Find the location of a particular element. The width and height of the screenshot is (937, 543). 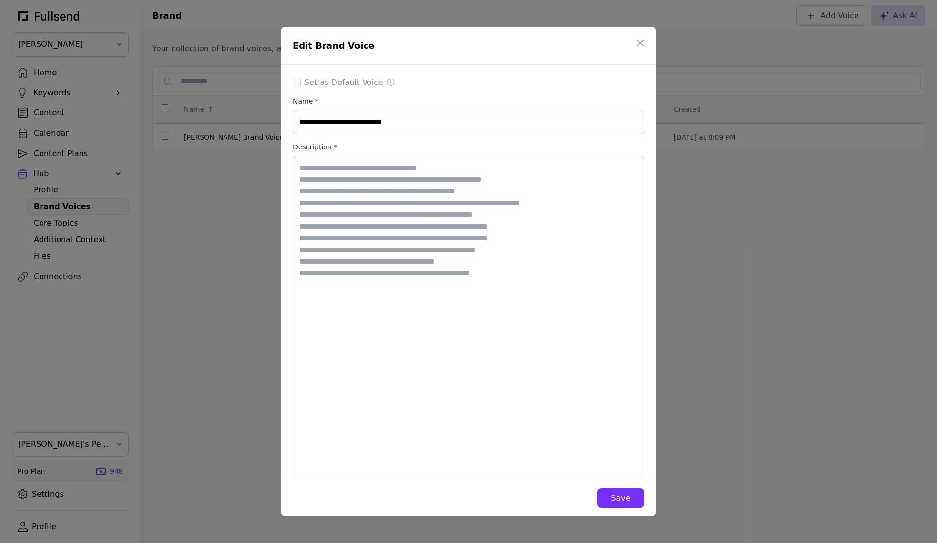

label: Set as Default Voice is located at coordinates (349, 82).